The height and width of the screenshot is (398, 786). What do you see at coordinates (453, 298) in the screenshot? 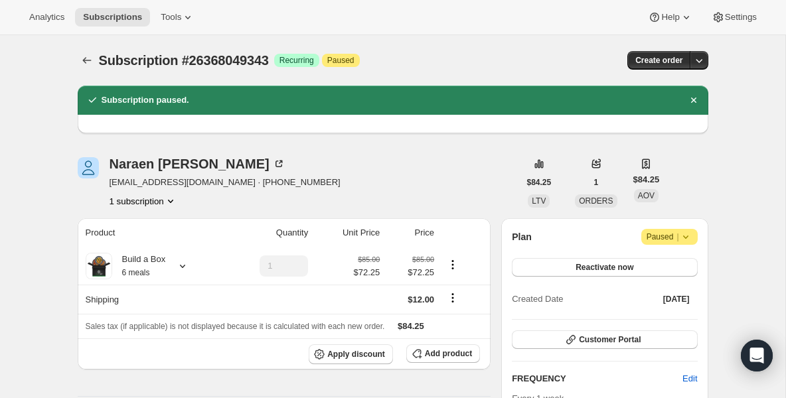
I see `button: Shipping actions` at bounding box center [453, 298].